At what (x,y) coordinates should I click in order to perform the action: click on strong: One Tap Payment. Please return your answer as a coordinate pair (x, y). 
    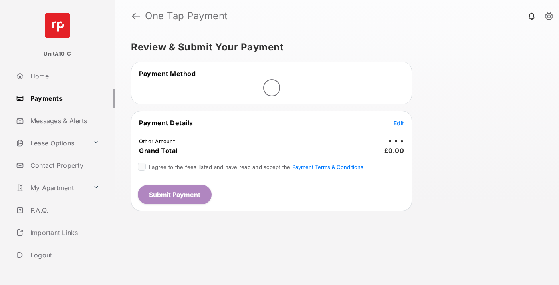
    Looking at the image, I should click on (187, 16).